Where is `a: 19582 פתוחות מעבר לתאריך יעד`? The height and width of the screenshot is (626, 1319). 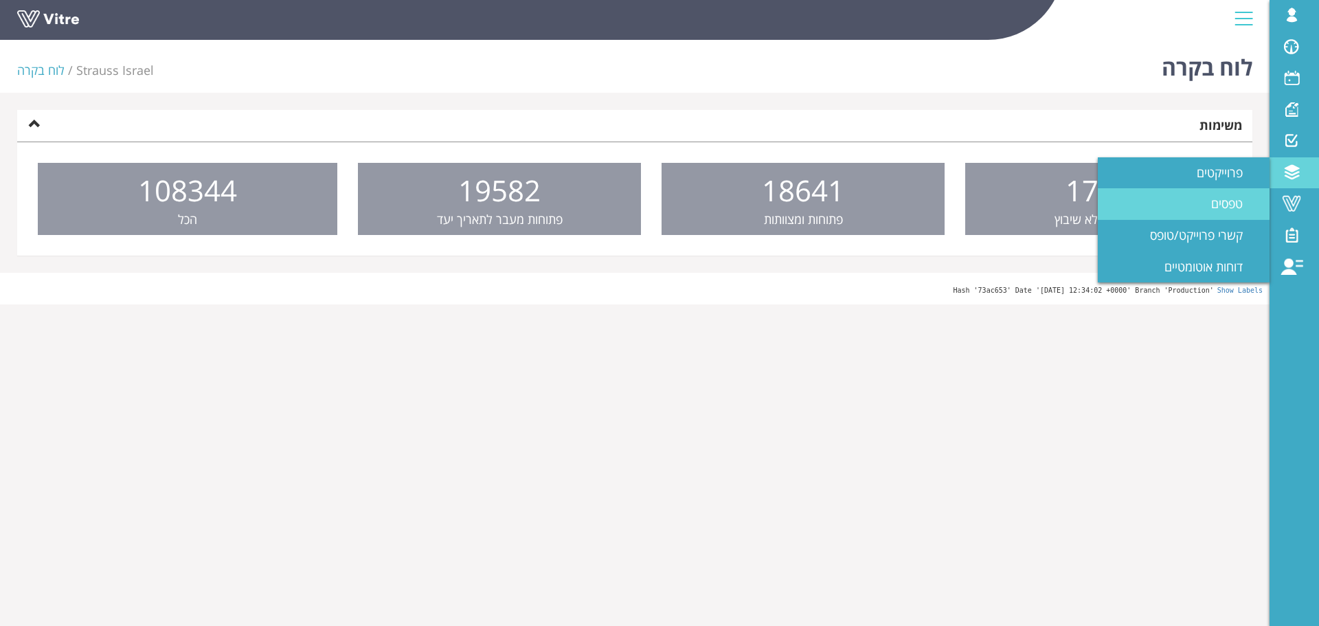
a: 19582 פתוחות מעבר לתאריך יעד is located at coordinates (500, 199).